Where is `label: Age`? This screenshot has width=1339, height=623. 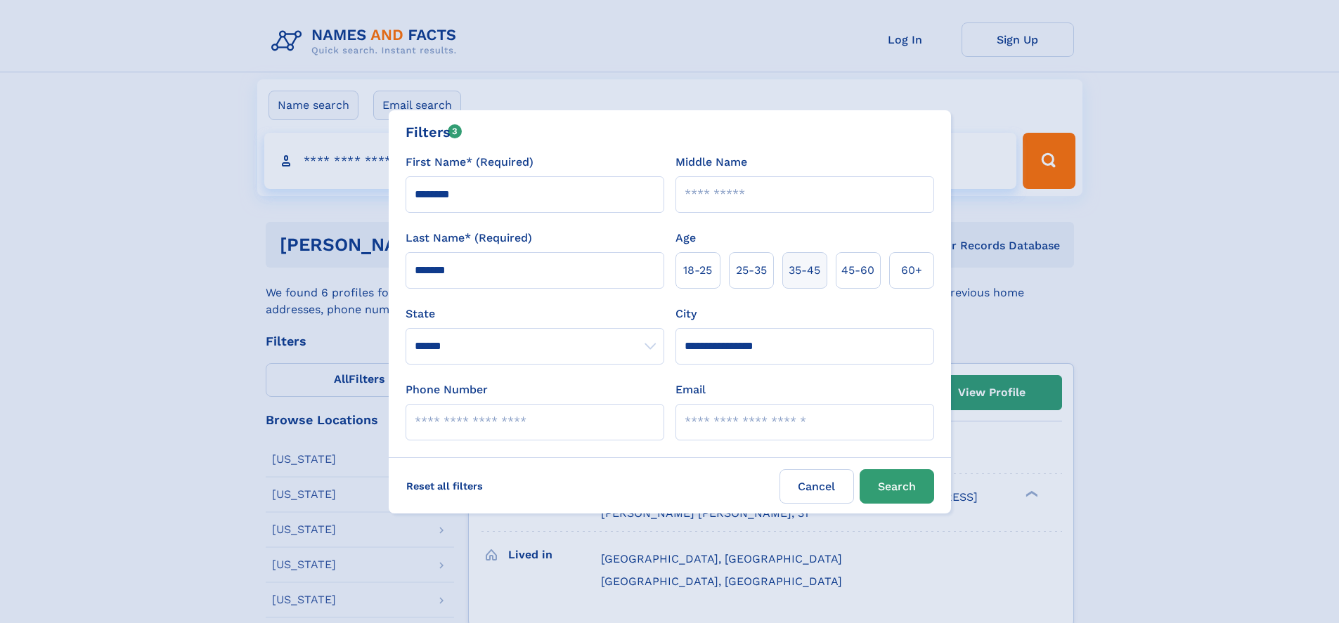
label: Age is located at coordinates (685, 238).